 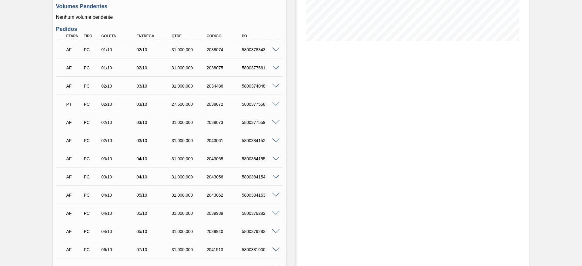 What do you see at coordinates (260, 195) in the screenshot?
I see `div: 5800384153` at bounding box center [260, 195].